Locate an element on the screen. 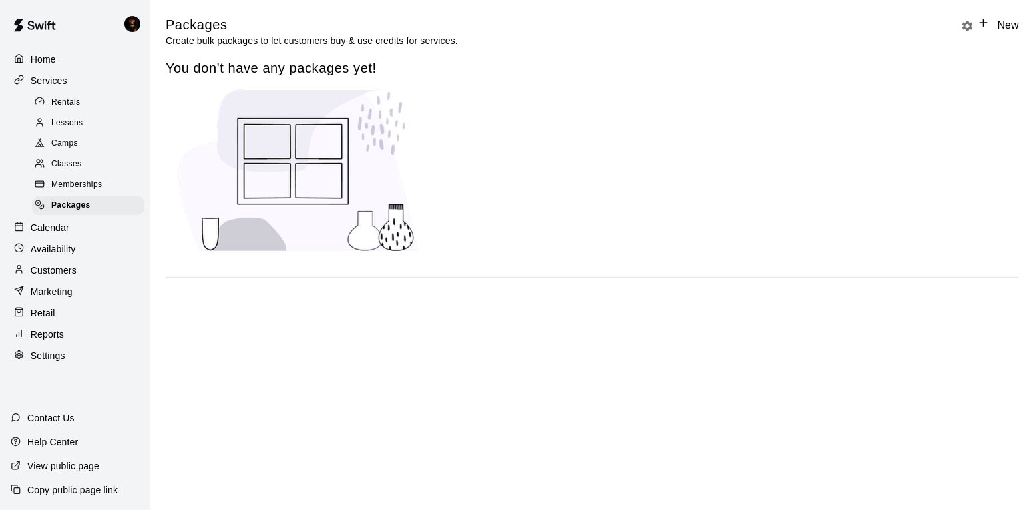 This screenshot has height=510, width=1035. div: Calendar is located at coordinates (75, 228).